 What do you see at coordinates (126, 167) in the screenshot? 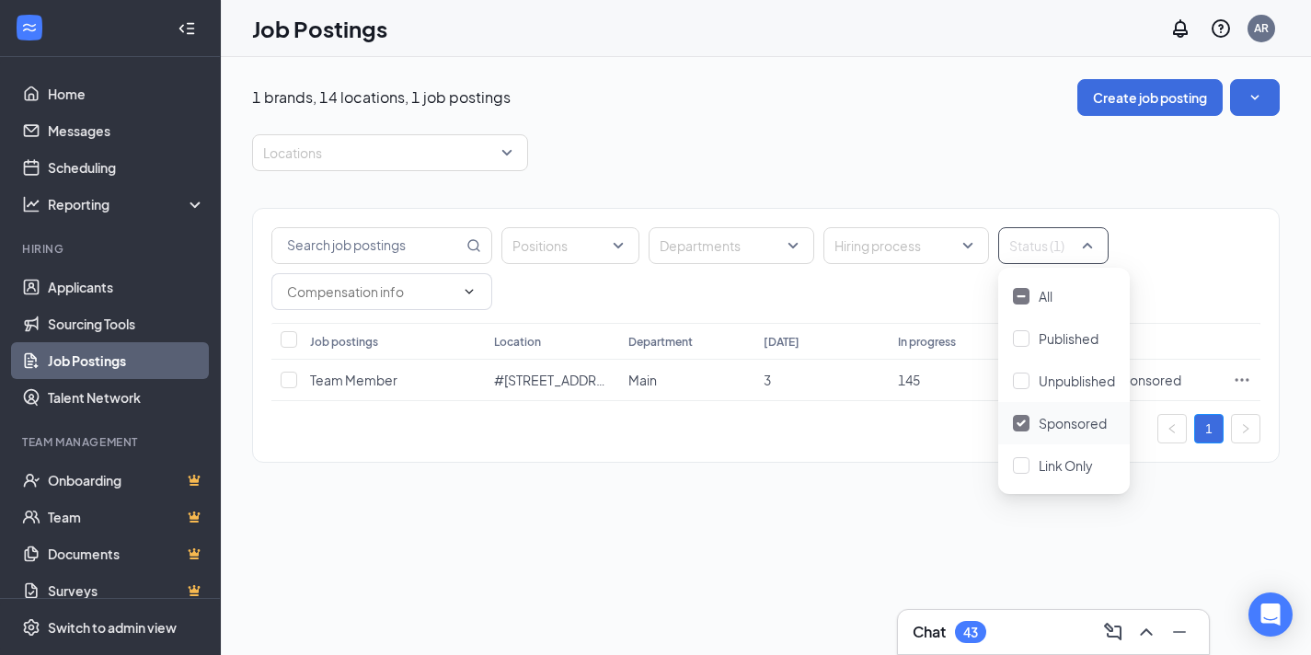
I see `a: Scheduling` at bounding box center [126, 167].